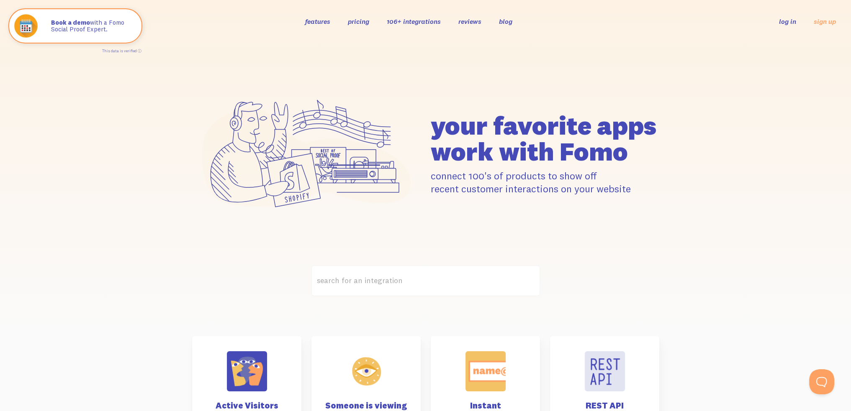  What do you see at coordinates (70, 22) in the screenshot?
I see `strong: Book a demo` at bounding box center [70, 22].